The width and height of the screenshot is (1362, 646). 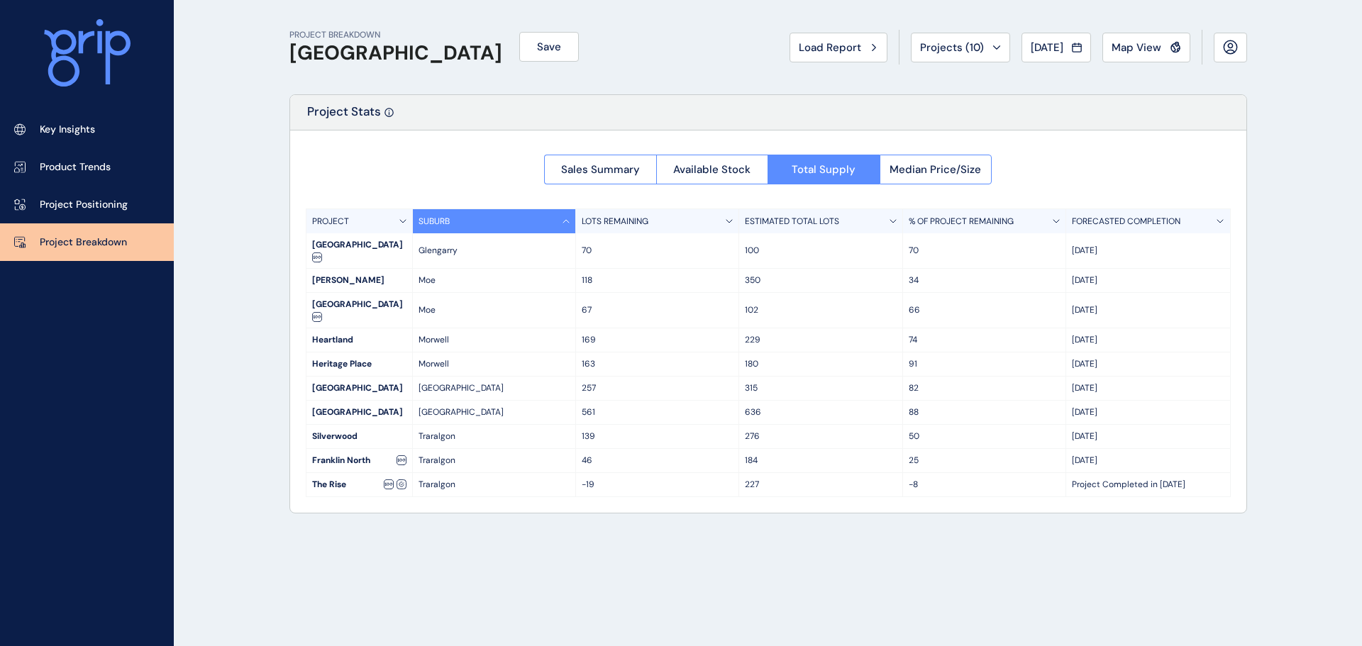 What do you see at coordinates (657, 280) in the screenshot?
I see `p: 118` at bounding box center [657, 280].